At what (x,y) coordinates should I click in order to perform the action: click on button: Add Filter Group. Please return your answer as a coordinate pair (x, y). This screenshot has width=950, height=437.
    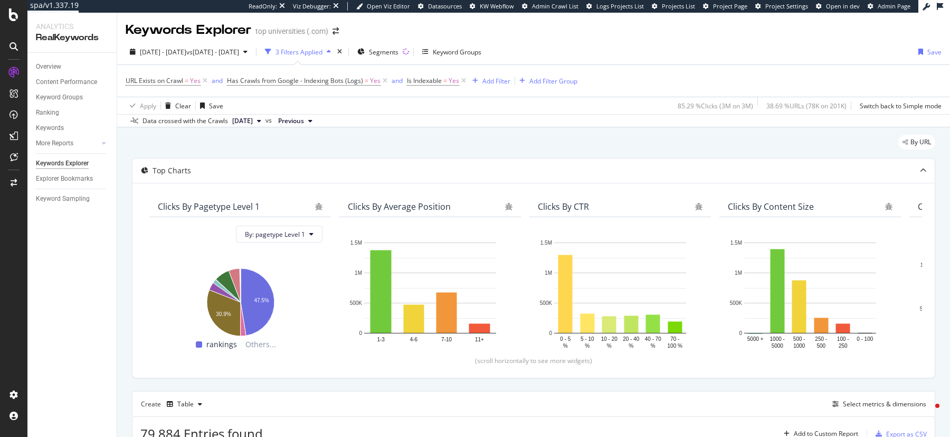
    Looking at the image, I should click on (546, 81).